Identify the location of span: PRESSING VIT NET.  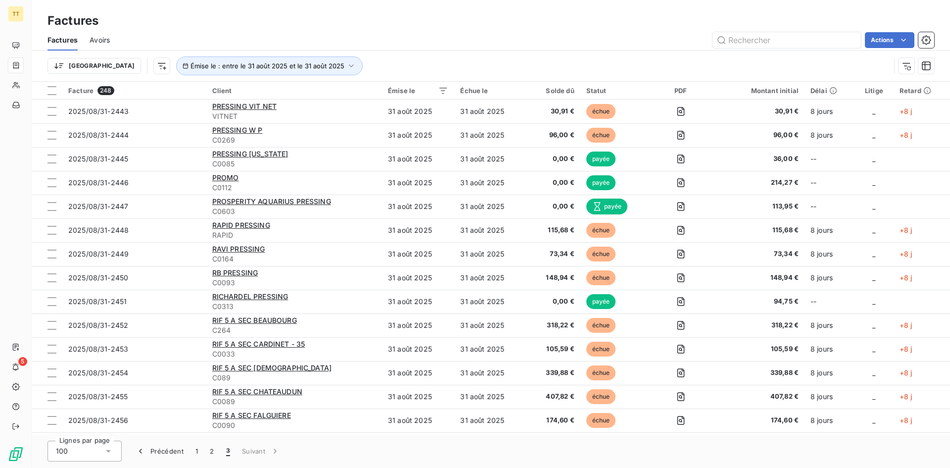
(244, 106).